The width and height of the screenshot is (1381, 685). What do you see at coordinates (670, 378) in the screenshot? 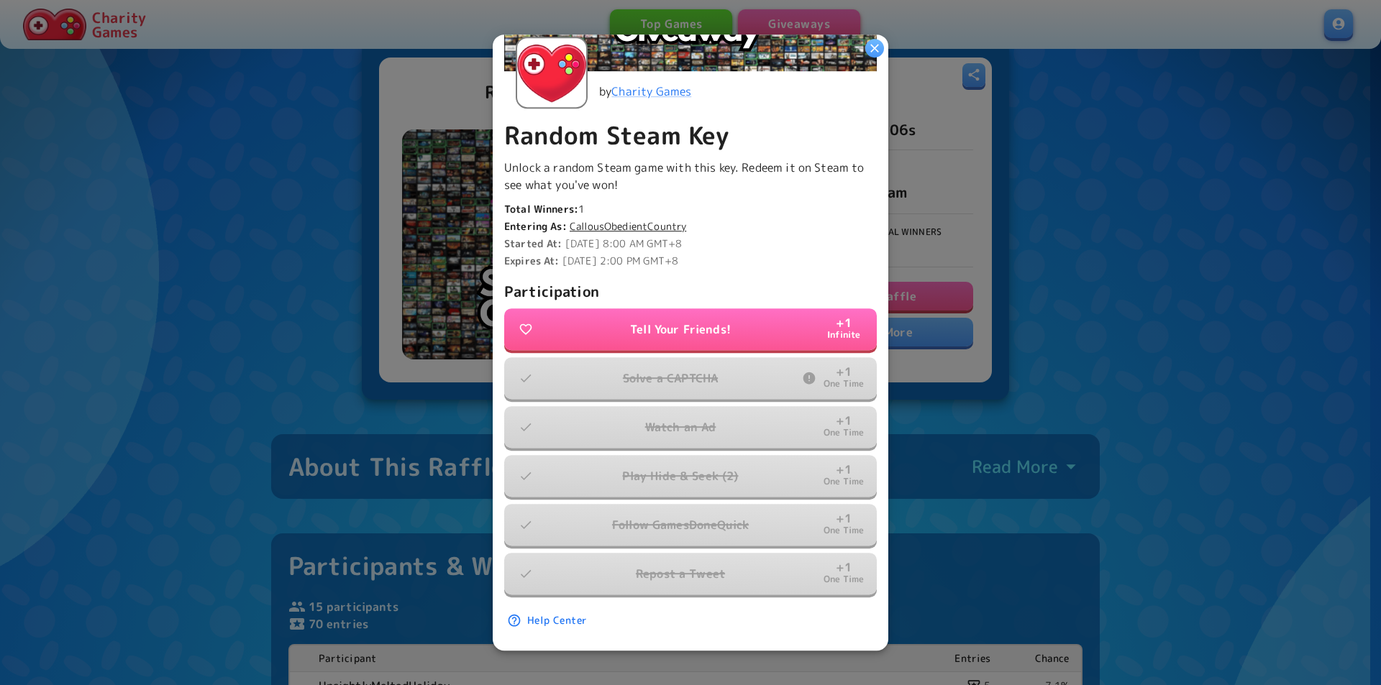
I see `p: Solve a CAPTCHA` at bounding box center [670, 378].